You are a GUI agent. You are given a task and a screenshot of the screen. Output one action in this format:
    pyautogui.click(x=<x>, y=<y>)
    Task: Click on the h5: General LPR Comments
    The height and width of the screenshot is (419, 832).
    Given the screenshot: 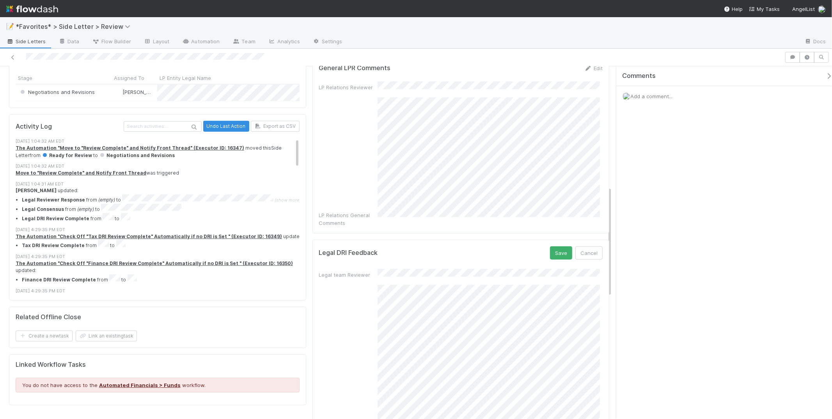 What is the action you would take?
    pyautogui.click(x=355, y=68)
    